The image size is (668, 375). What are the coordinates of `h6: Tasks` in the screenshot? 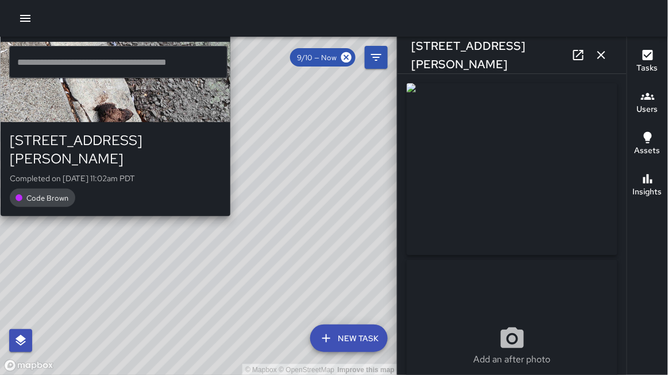 It's located at (647, 68).